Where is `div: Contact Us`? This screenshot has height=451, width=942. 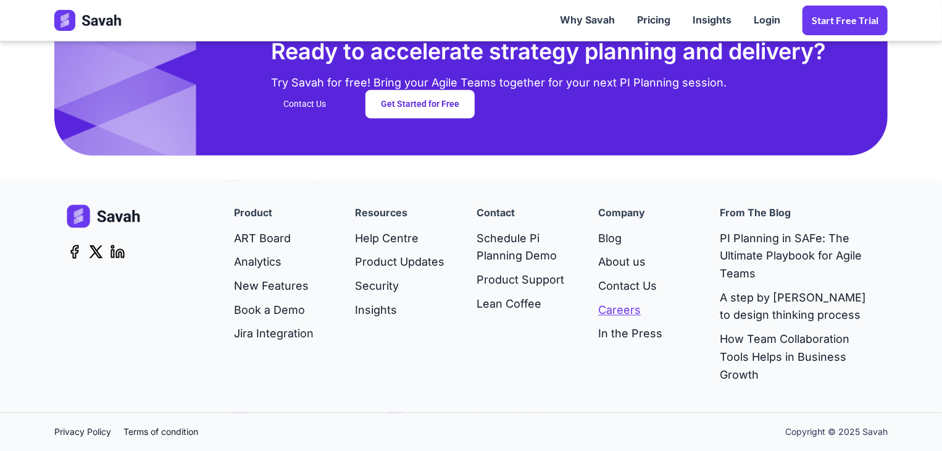 div: Contact Us is located at coordinates (304, 104).